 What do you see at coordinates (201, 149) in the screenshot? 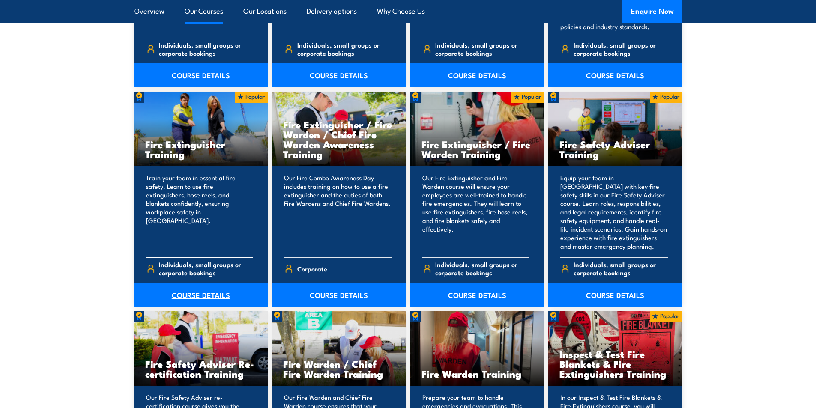
I see `h3: Fire Extinguisher Training` at bounding box center [201, 149].